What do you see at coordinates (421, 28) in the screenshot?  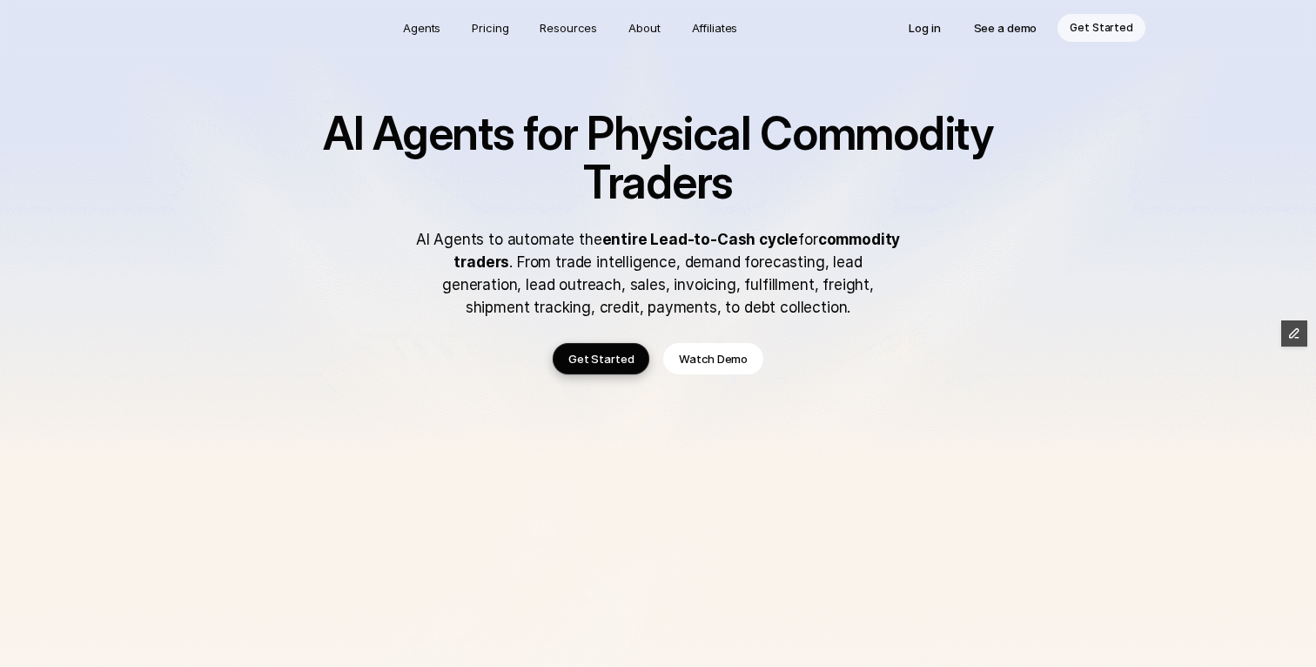 I see `a: Agents` at bounding box center [421, 28].